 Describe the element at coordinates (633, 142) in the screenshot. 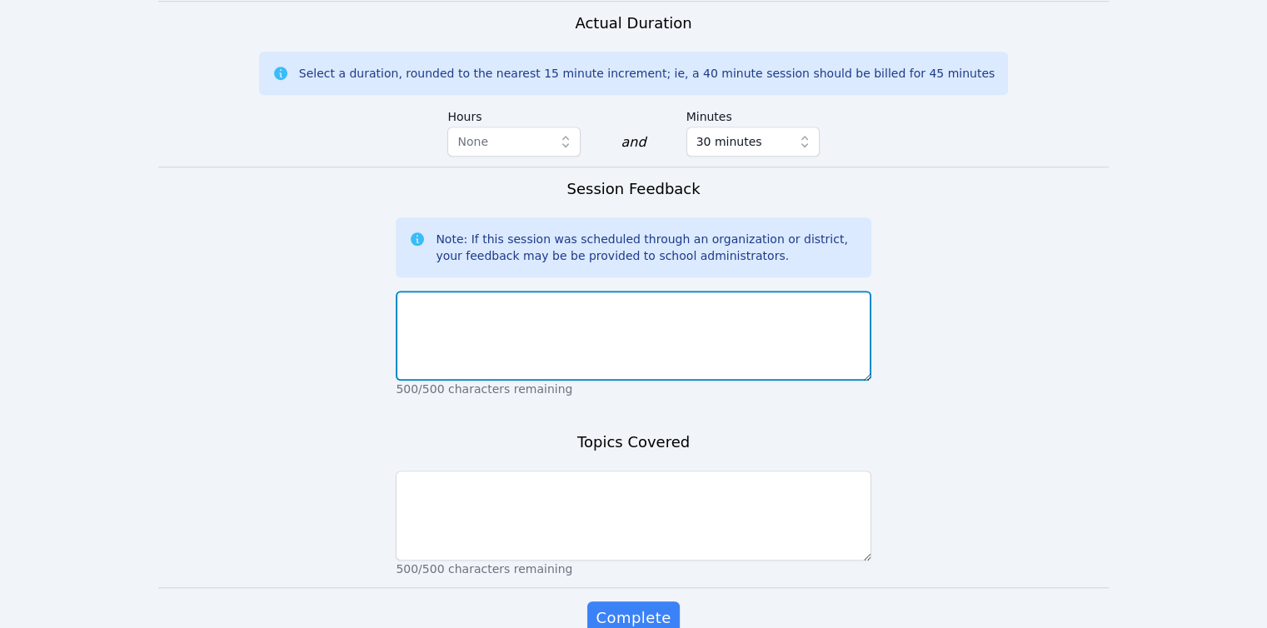

I see `div: and` at that location.